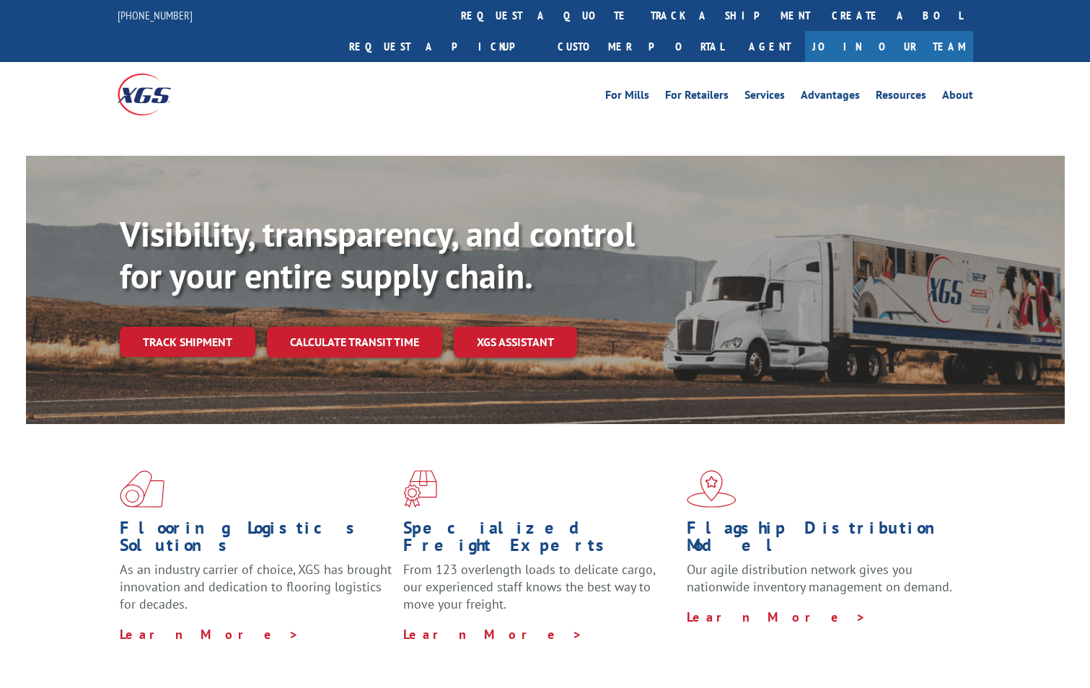  Describe the element at coordinates (256, 540) in the screenshot. I see `h1: Flooring Logistics Solutions` at that location.